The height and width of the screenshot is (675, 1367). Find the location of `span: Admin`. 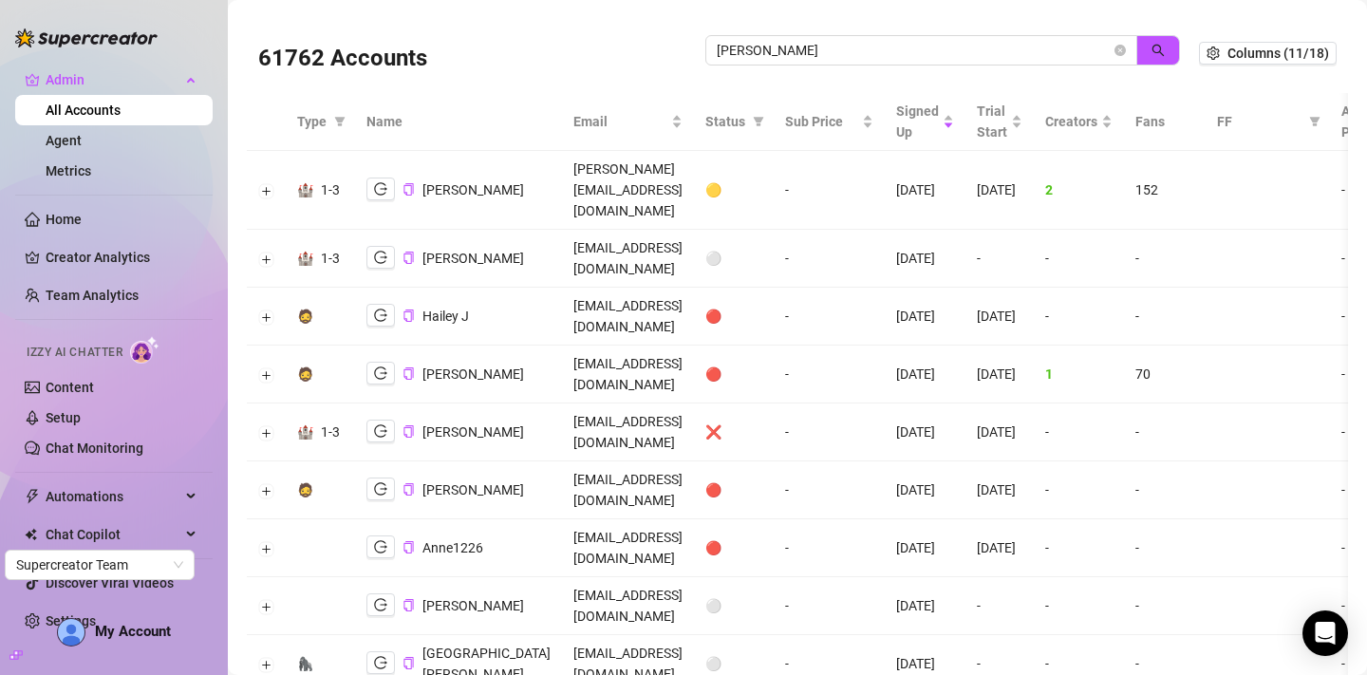

span: Admin is located at coordinates (113, 80).